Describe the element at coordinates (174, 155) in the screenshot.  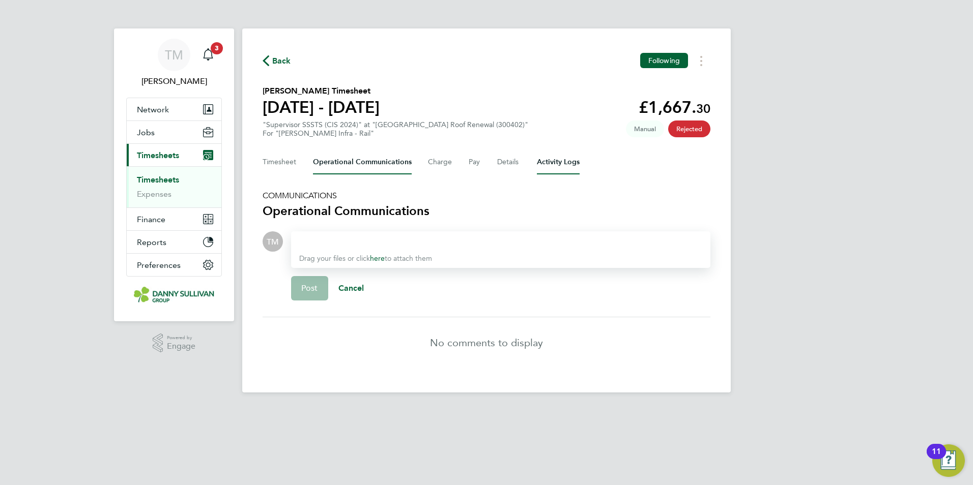
I see `button: Timesheets` at that location.